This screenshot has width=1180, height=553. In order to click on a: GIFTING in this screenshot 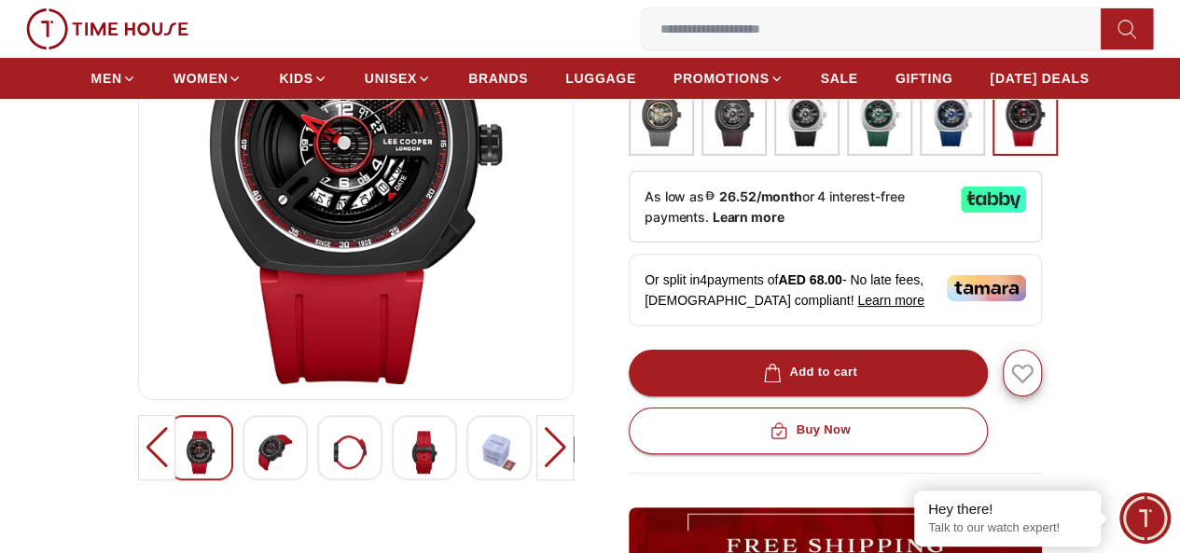, I will do `click(924, 78)`.